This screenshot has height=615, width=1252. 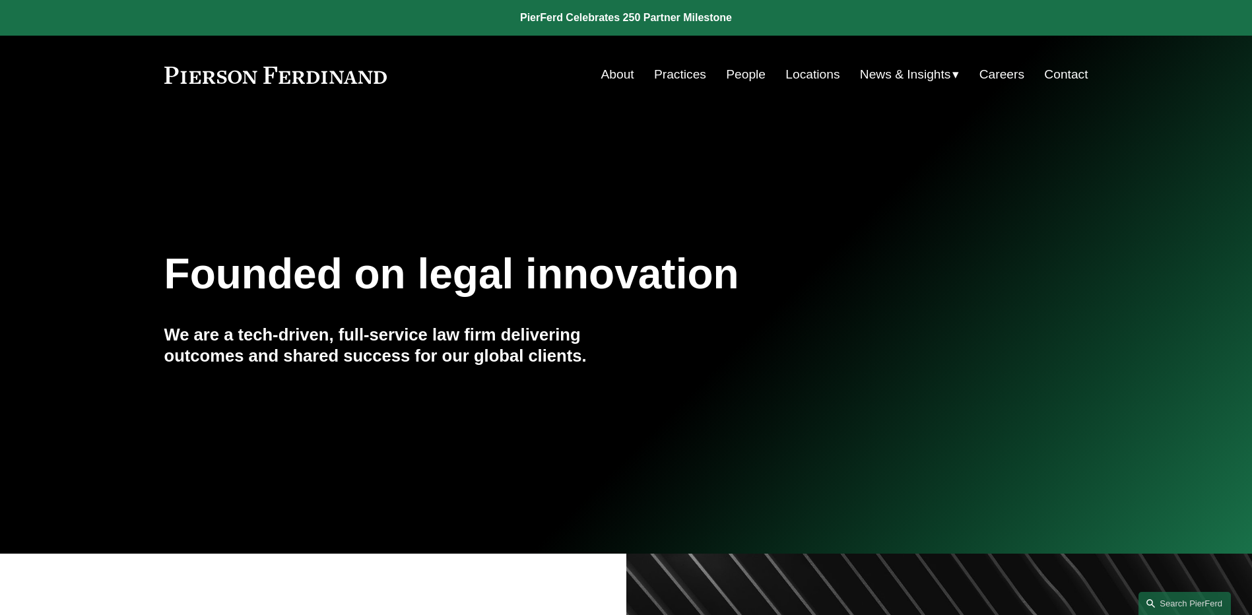 What do you see at coordinates (1002, 75) in the screenshot?
I see `a: Careers` at bounding box center [1002, 75].